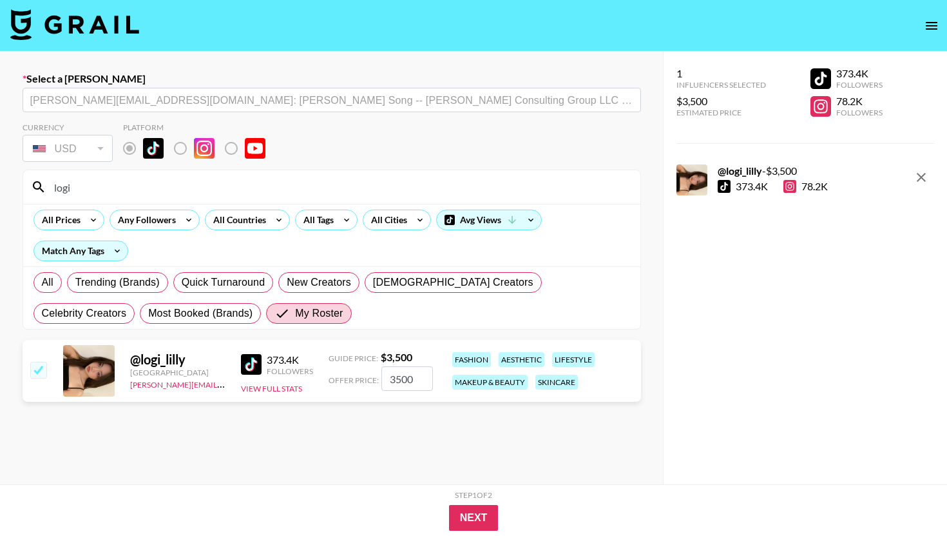 The image size is (947, 536). I want to click on div: @ logi_lilly, so click(178, 359).